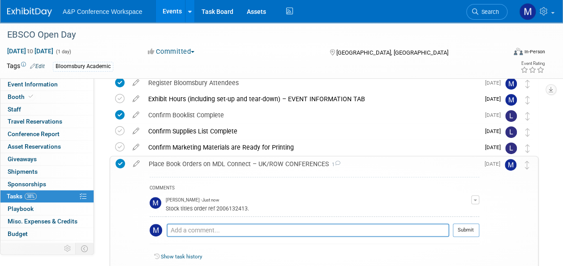 The width and height of the screenshot is (563, 266). I want to click on span: Tasks, so click(22, 196).